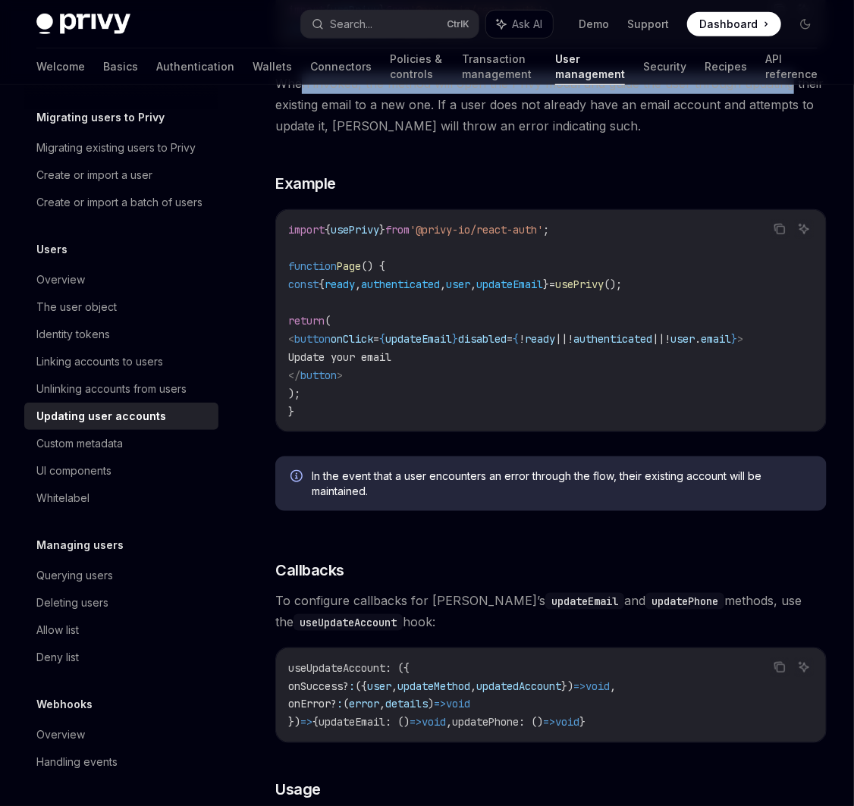 Image resolution: width=854 pixels, height=806 pixels. I want to click on span: authenticated, so click(400, 284).